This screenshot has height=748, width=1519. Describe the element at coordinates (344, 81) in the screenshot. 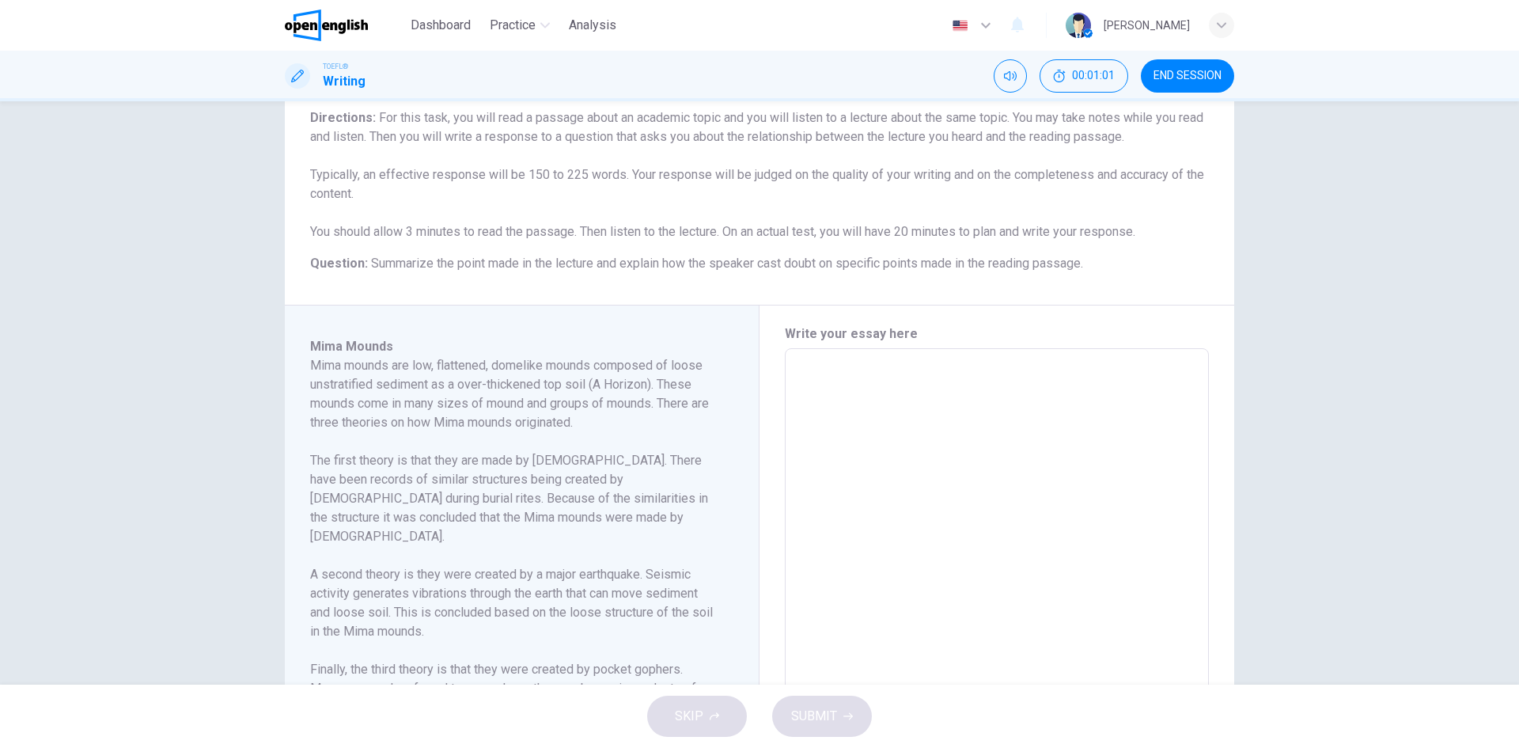

I see `h1: Writing` at that location.